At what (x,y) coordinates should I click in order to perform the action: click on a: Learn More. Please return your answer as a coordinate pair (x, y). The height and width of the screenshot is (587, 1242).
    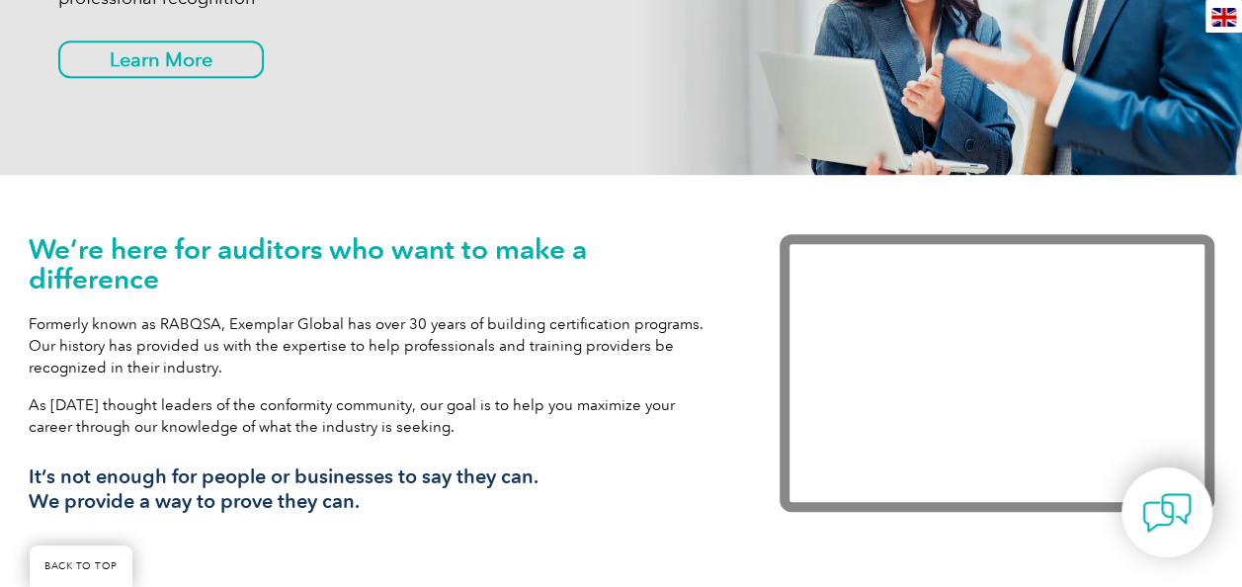
    Looking at the image, I should click on (161, 59).